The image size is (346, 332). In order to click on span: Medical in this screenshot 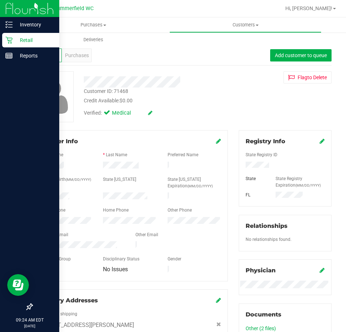, I will do `click(126, 113)`.